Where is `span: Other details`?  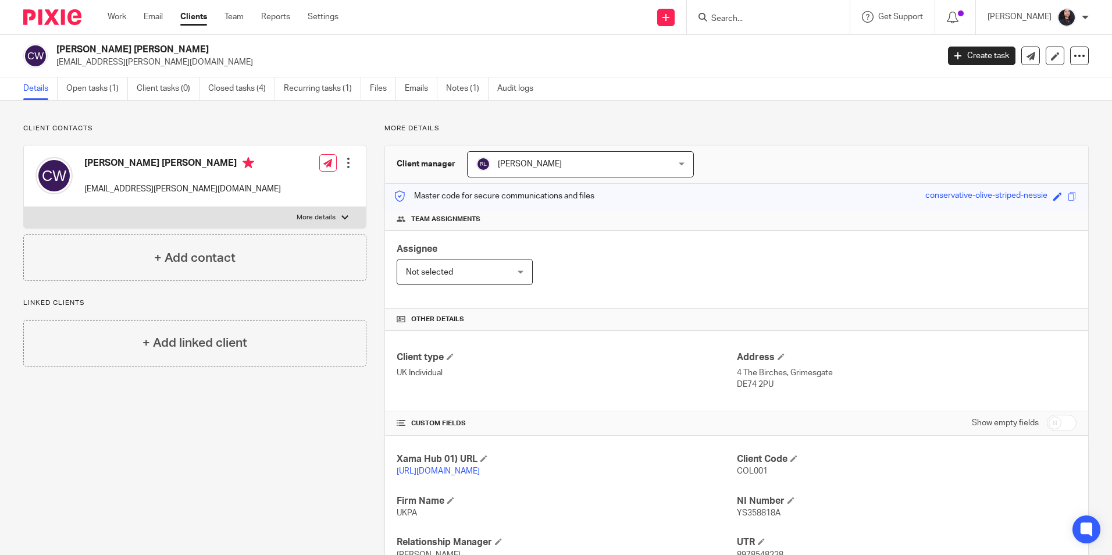 span: Other details is located at coordinates (437, 319).